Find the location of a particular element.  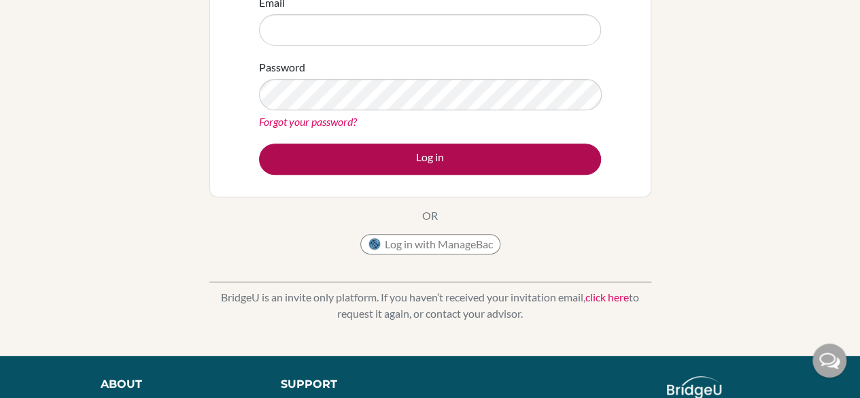

button: Log in with ManageBac is located at coordinates (430, 244).